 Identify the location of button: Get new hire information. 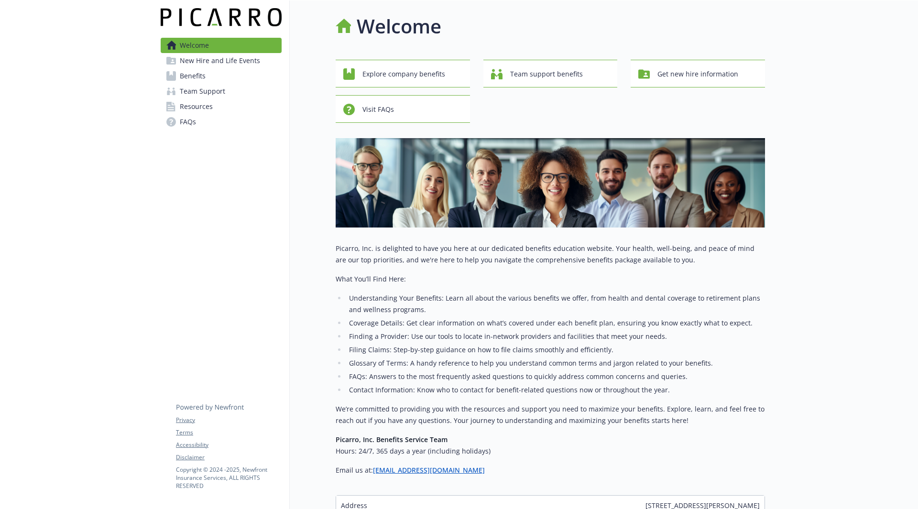
(698, 74).